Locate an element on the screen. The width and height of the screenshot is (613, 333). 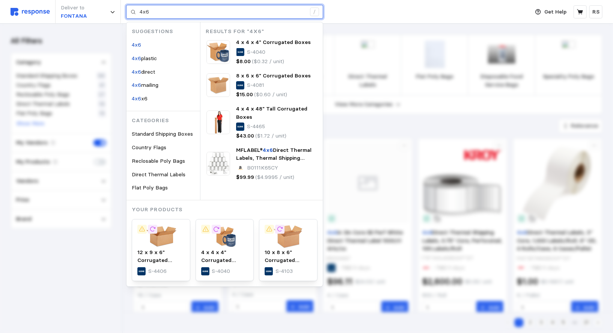
button: RS is located at coordinates (596, 12).